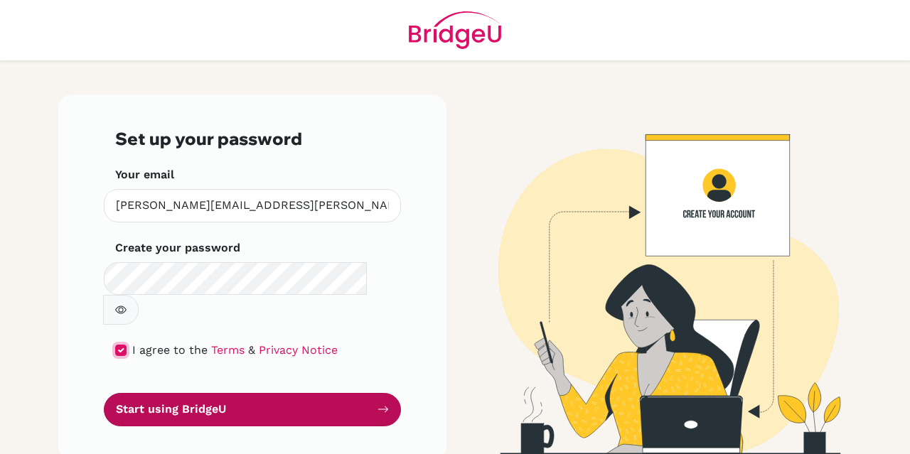 Image resolution: width=910 pixels, height=454 pixels. Describe the element at coordinates (252, 139) in the screenshot. I see `h3: Set up your password` at that location.